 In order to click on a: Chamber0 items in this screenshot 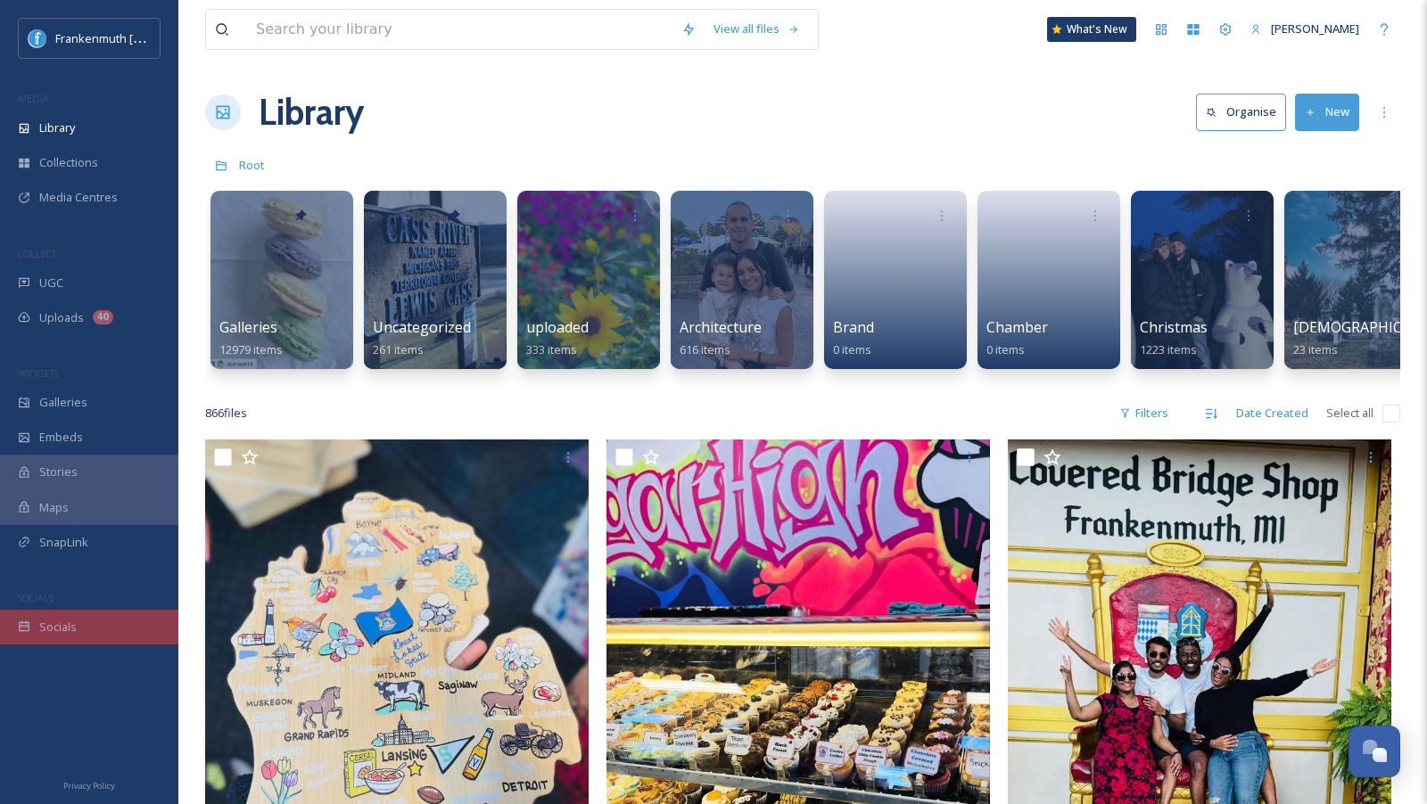, I will do `click(1016, 338)`.